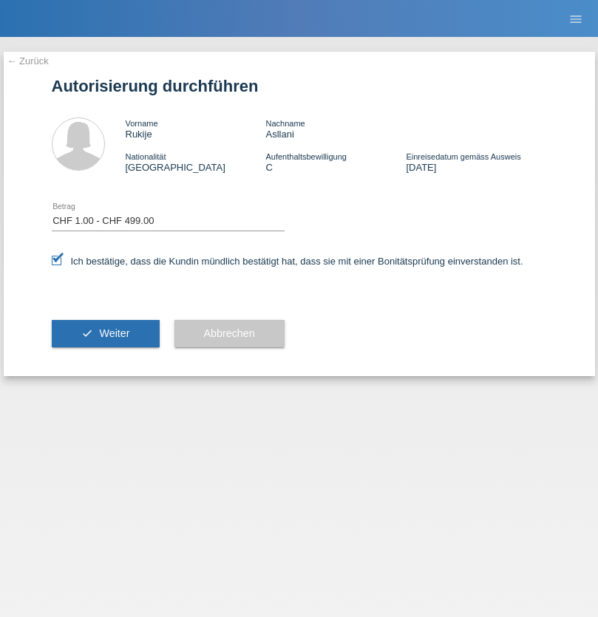 The image size is (598, 617). What do you see at coordinates (28, 61) in the screenshot?
I see `a: ← Zurück` at bounding box center [28, 61].